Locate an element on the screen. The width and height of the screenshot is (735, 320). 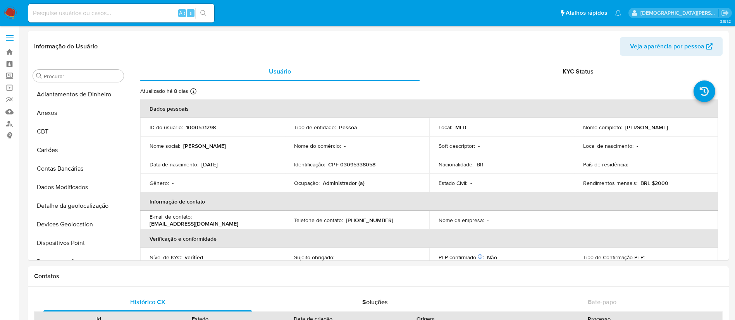
button: Devices Geolocation is located at coordinates (78, 225).